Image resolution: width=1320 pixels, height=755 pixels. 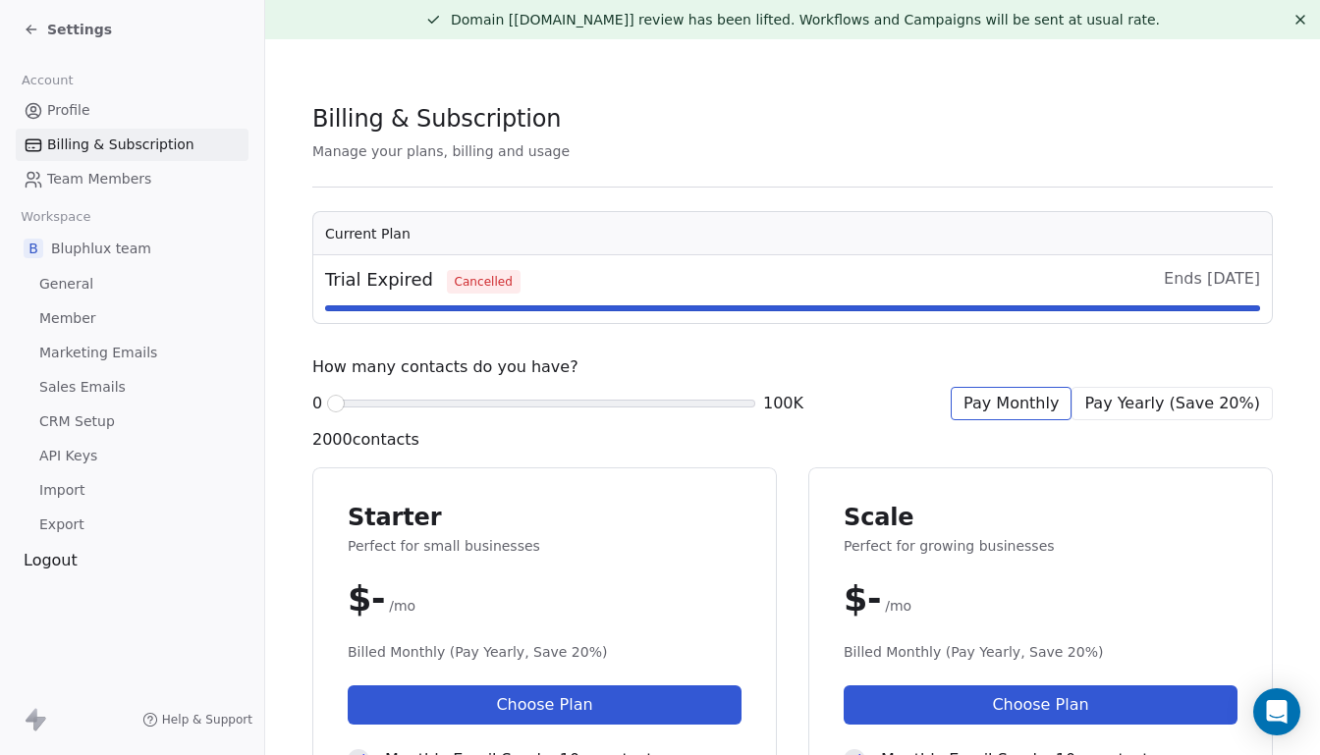 I want to click on span: Settings, so click(x=80, y=29).